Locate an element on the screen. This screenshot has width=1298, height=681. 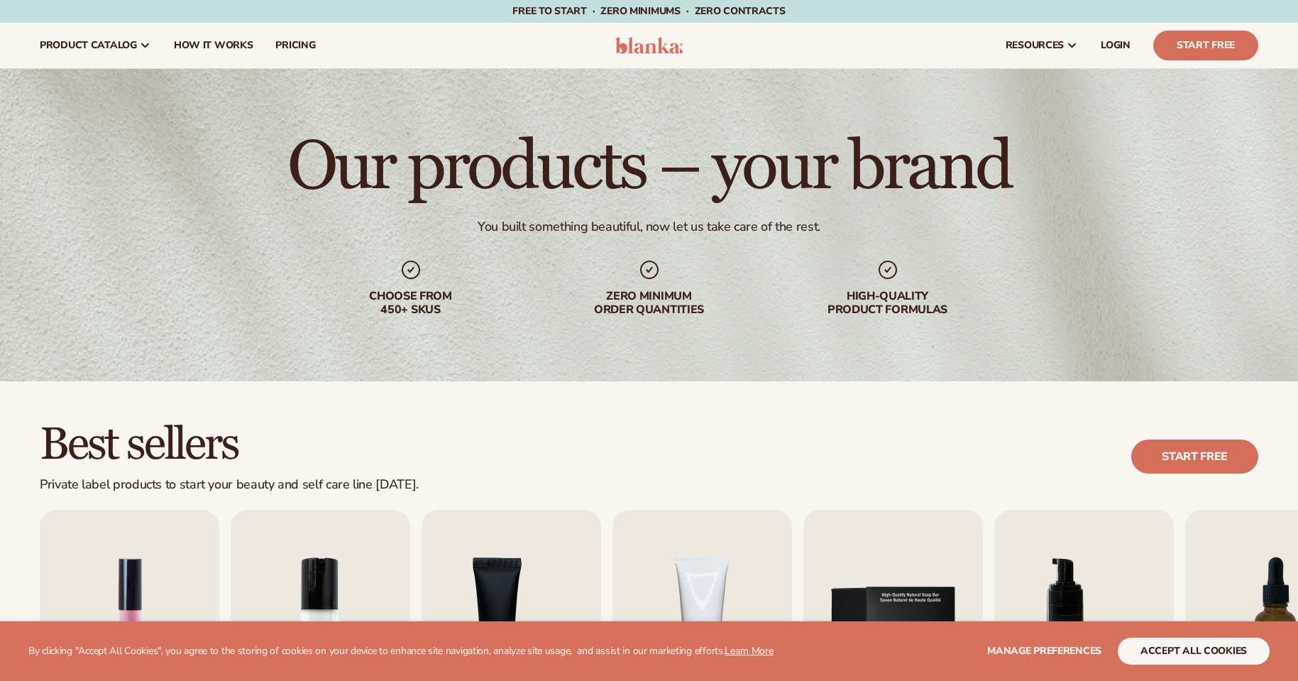
a: resources is located at coordinates (1042, 45).